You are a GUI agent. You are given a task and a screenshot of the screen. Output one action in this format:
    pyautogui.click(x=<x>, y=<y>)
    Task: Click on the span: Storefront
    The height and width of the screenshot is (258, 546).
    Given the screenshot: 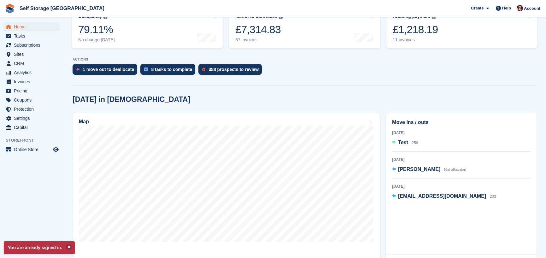 What is the action you would take?
    pyautogui.click(x=34, y=140)
    